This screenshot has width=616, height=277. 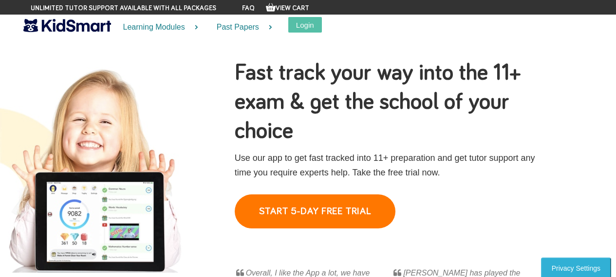 I want to click on a: View Cart, so click(x=287, y=8).